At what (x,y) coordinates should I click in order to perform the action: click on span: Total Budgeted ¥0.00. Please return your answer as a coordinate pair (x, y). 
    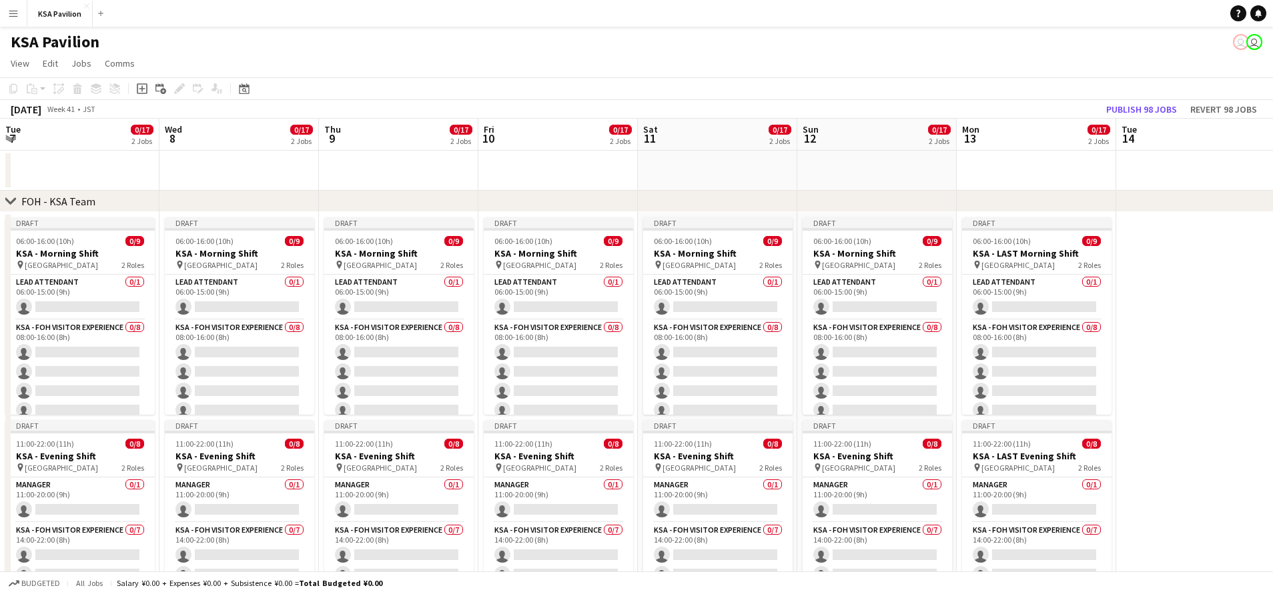
    Looking at the image, I should click on (340, 583).